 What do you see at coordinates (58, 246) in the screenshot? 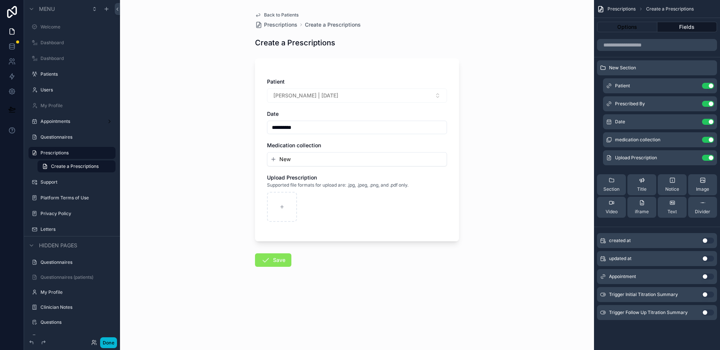
I see `span: Hidden pages` at bounding box center [58, 246].